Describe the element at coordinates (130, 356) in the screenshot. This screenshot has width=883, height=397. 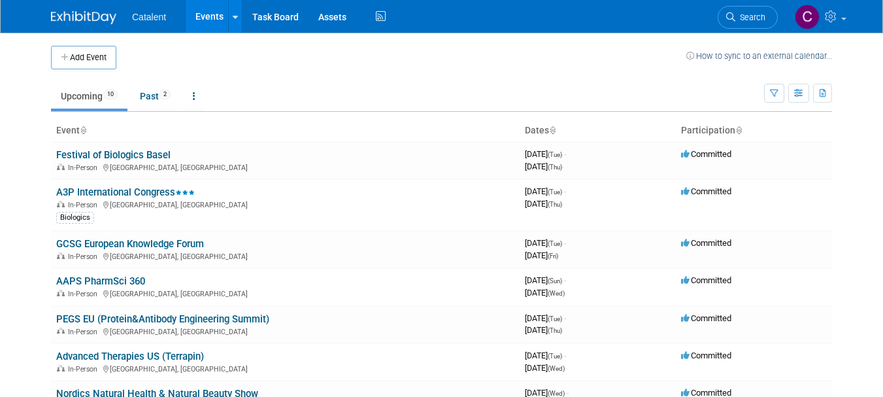
I see `a: Advanced Therapies US (Terrapin)` at that location.